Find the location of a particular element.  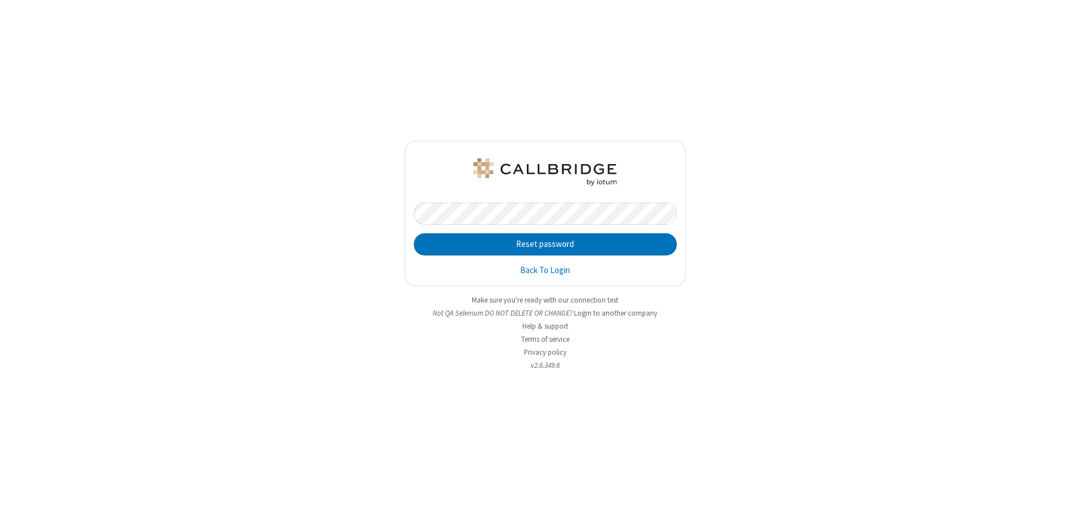

button: Login to another company is located at coordinates (615, 313).